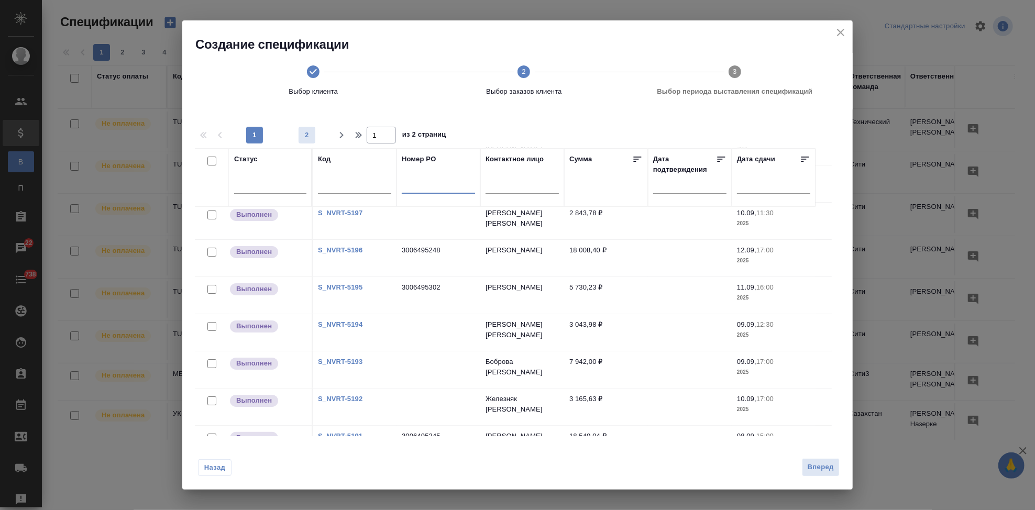 The height and width of the screenshot is (510, 1035). Describe the element at coordinates (246, 159) in the screenshot. I see `div: Статус` at that location.